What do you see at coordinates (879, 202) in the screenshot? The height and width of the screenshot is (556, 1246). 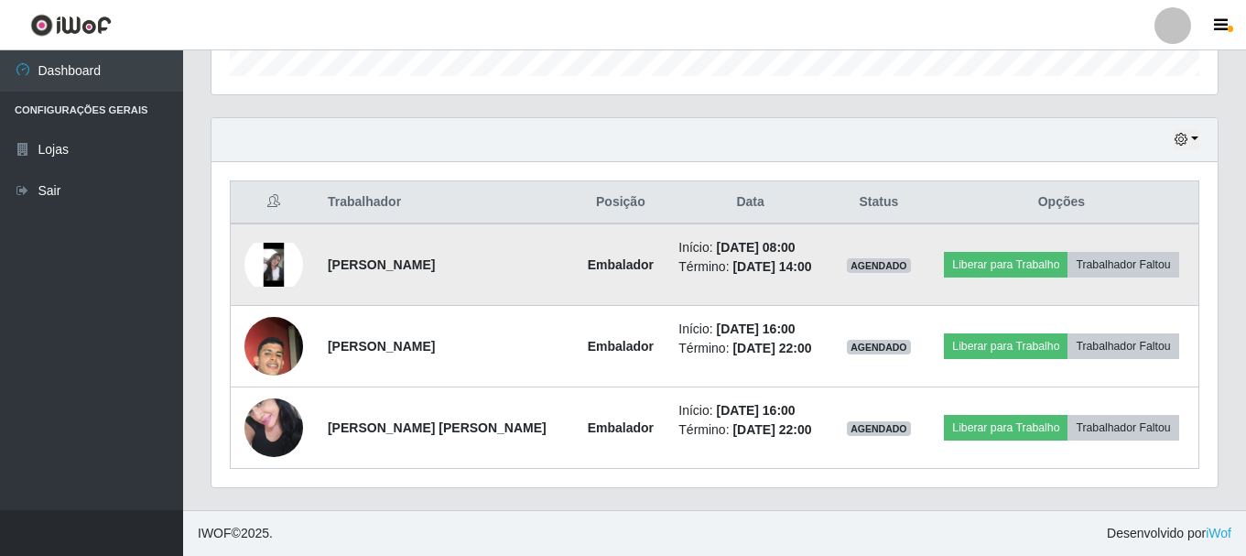 I see `th: Status` at bounding box center [879, 202].